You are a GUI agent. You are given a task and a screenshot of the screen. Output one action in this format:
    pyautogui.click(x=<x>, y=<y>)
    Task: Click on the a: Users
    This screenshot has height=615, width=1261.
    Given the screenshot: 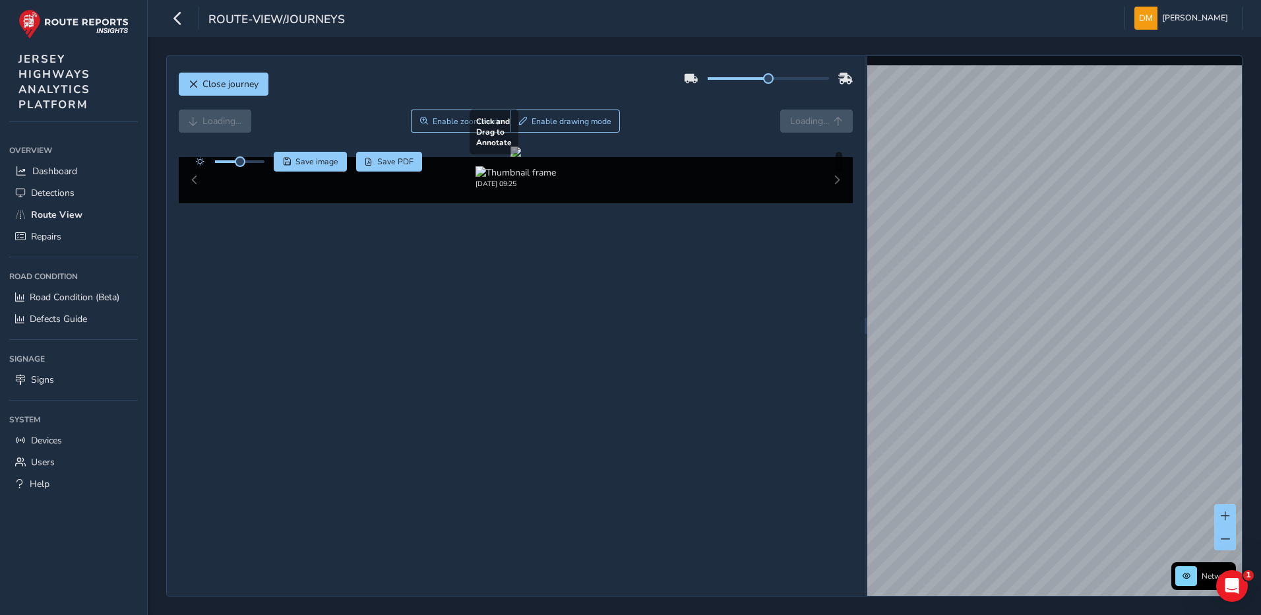 What is the action you would take?
    pyautogui.click(x=73, y=462)
    